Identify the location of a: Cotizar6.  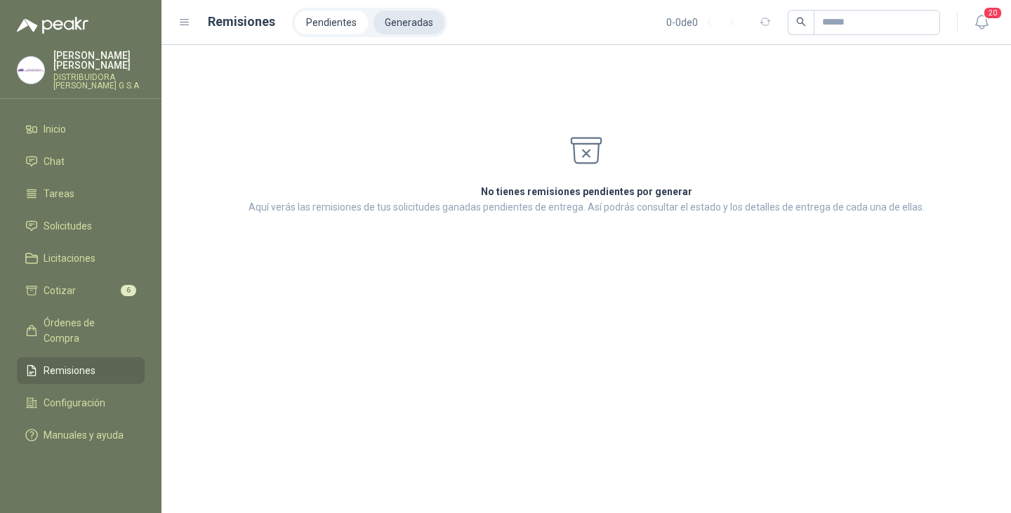
(81, 291).